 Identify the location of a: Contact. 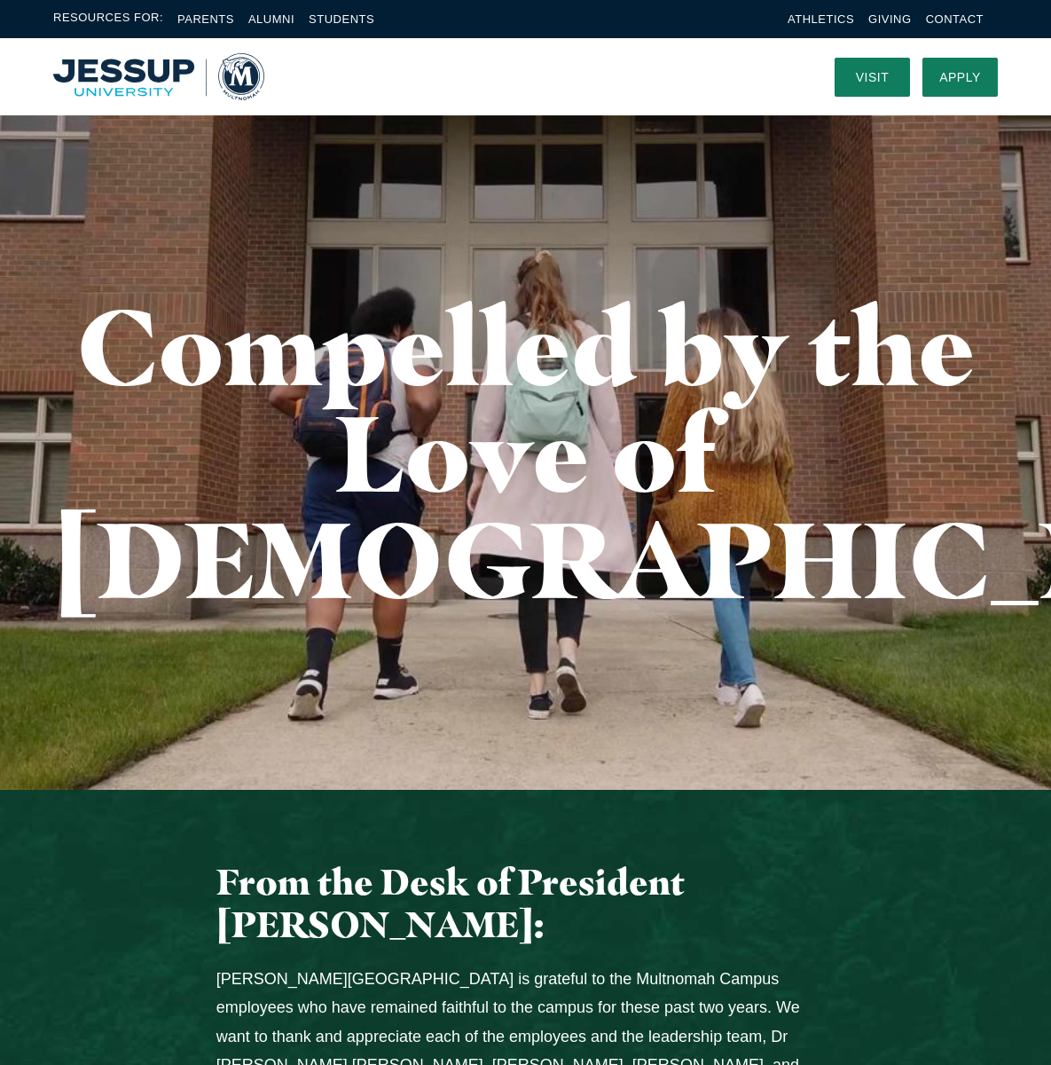
(955, 19).